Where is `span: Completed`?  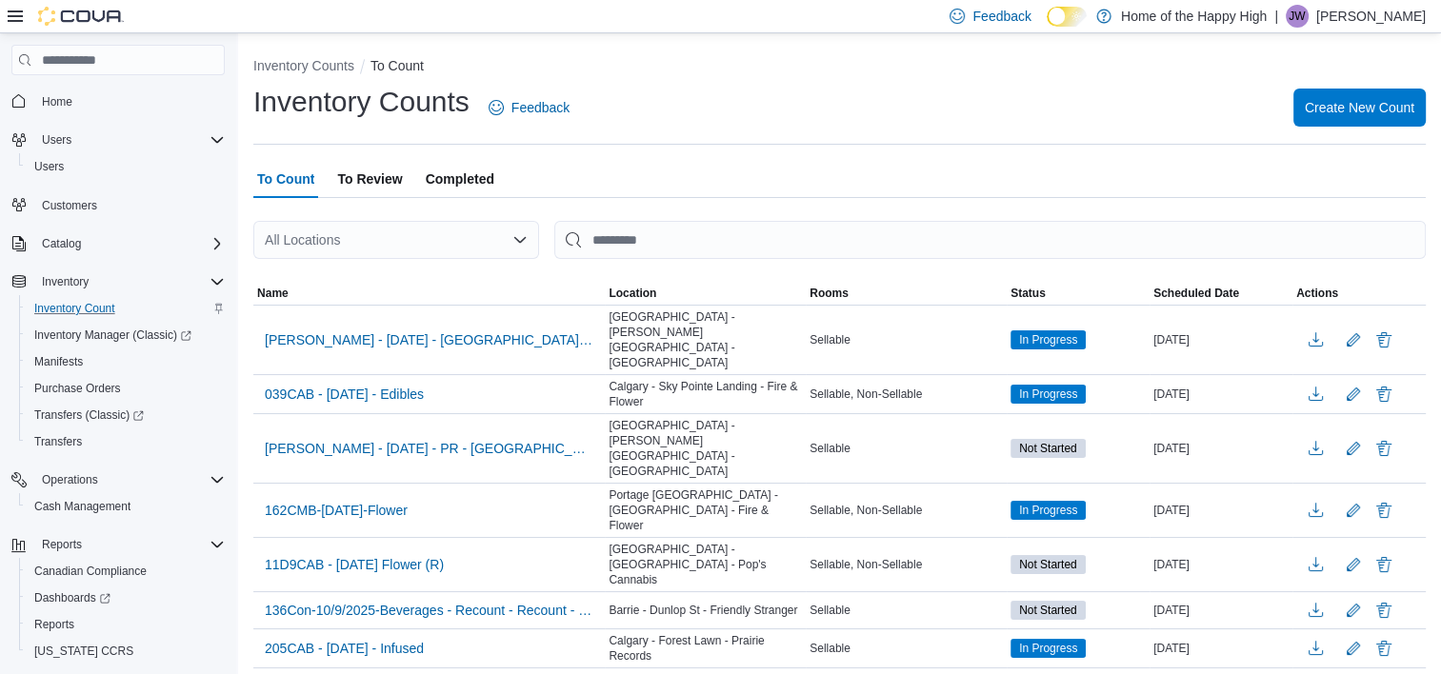
span: Completed is located at coordinates (460, 179).